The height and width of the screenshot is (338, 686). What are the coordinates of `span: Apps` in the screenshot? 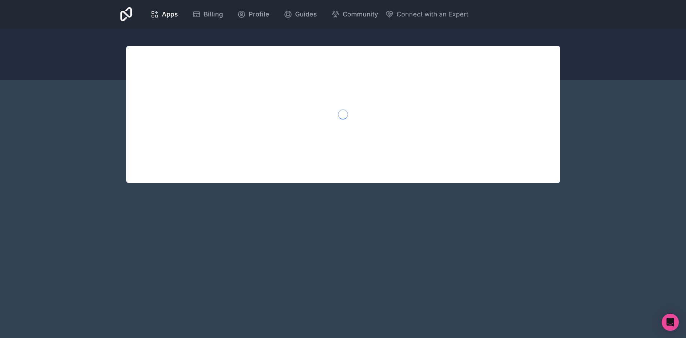 It's located at (170, 14).